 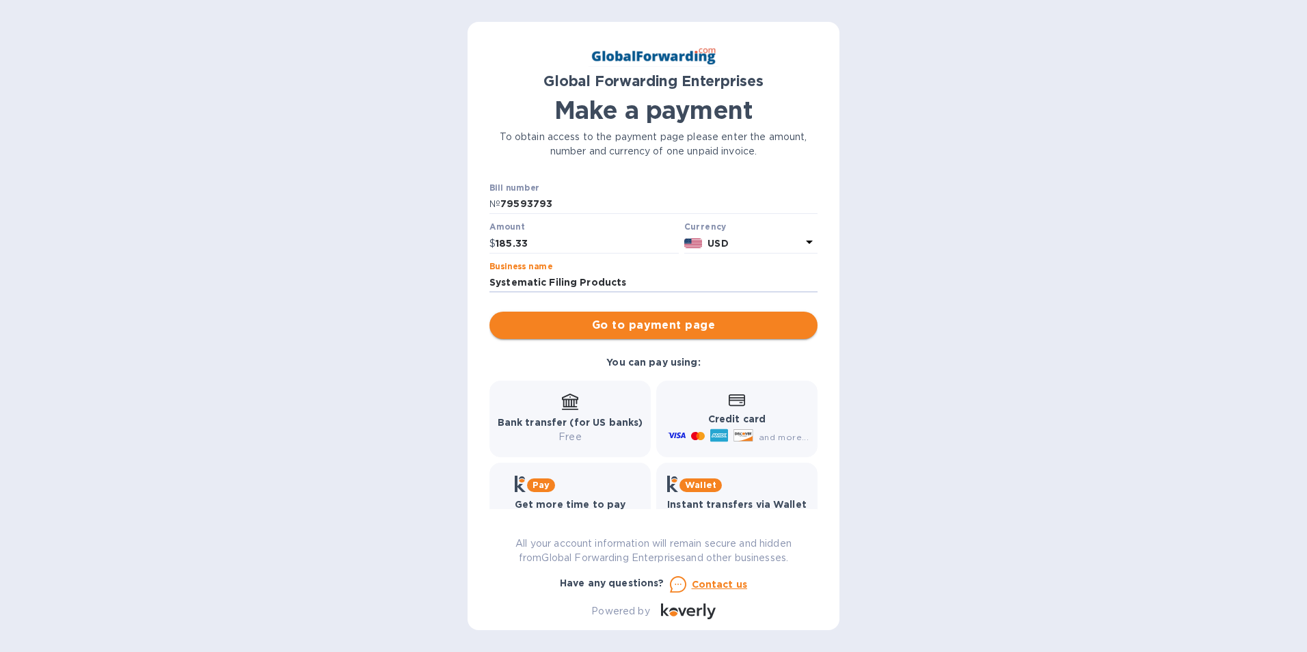 What do you see at coordinates (653, 81) in the screenshot?
I see `b: Global Forwarding Enterprises` at bounding box center [653, 81].